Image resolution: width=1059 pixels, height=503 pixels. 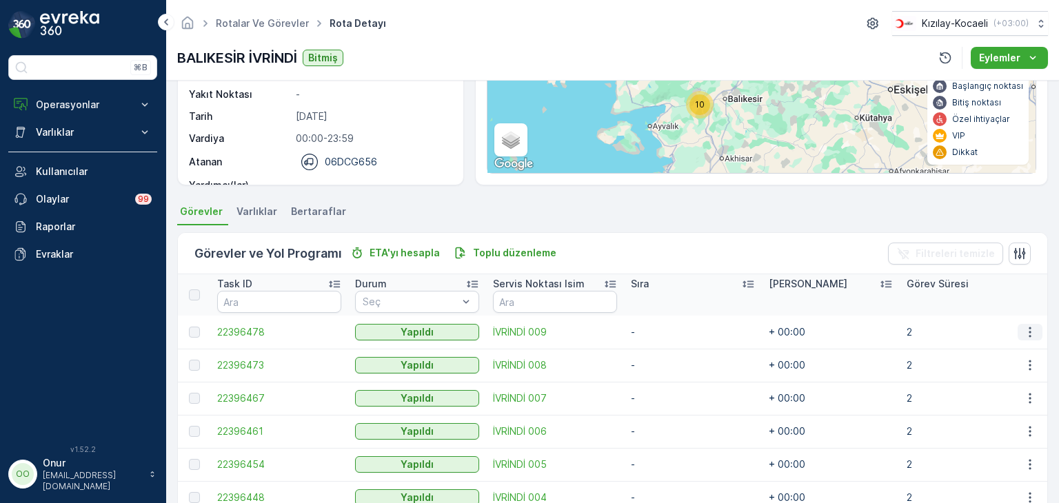 What do you see at coordinates (94, 227) in the screenshot?
I see `p: Raporlar` at bounding box center [94, 227].